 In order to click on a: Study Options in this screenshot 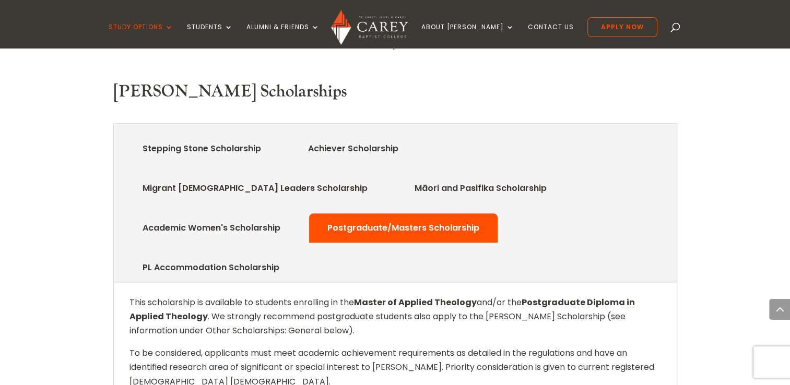, I will do `click(141, 36)`.